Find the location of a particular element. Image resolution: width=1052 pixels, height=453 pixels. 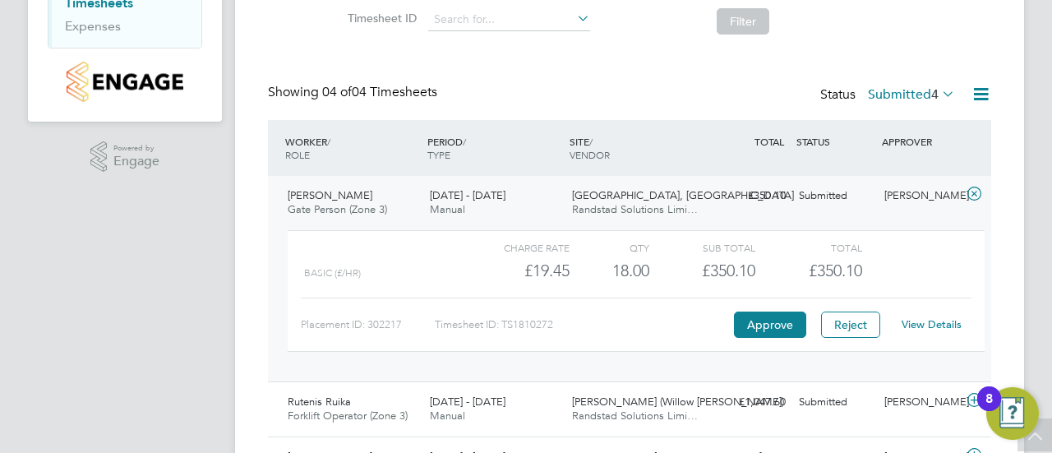

a: View Details is located at coordinates (931, 324).